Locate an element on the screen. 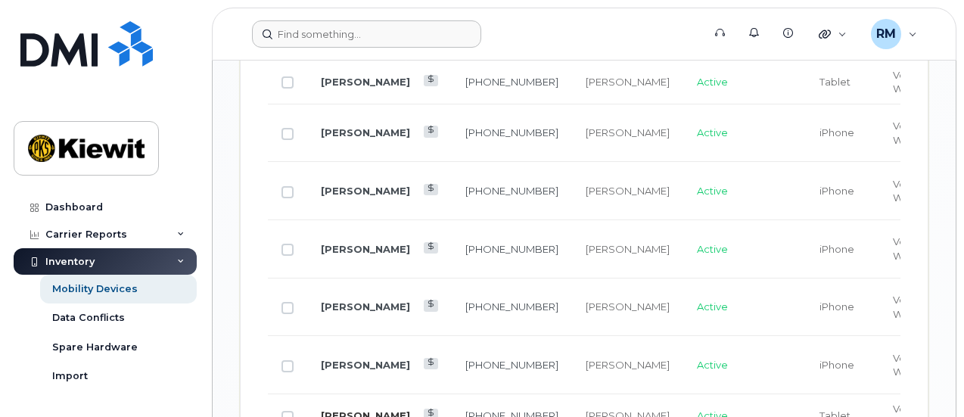 This screenshot has width=964, height=417. span: RM is located at coordinates (886, 34).